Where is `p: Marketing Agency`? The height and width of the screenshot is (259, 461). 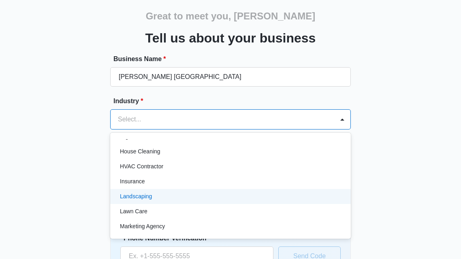 p: Marketing Agency is located at coordinates (142, 226).